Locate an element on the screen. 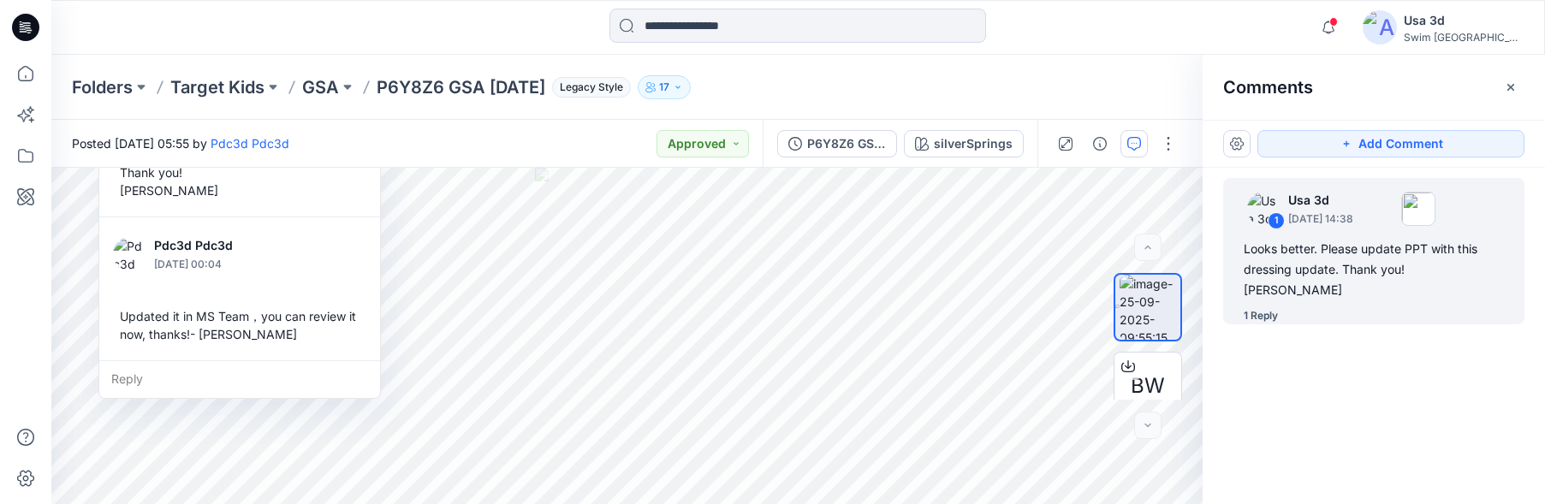 This screenshot has width=1545, height=504. a: Folders is located at coordinates (102, 87).